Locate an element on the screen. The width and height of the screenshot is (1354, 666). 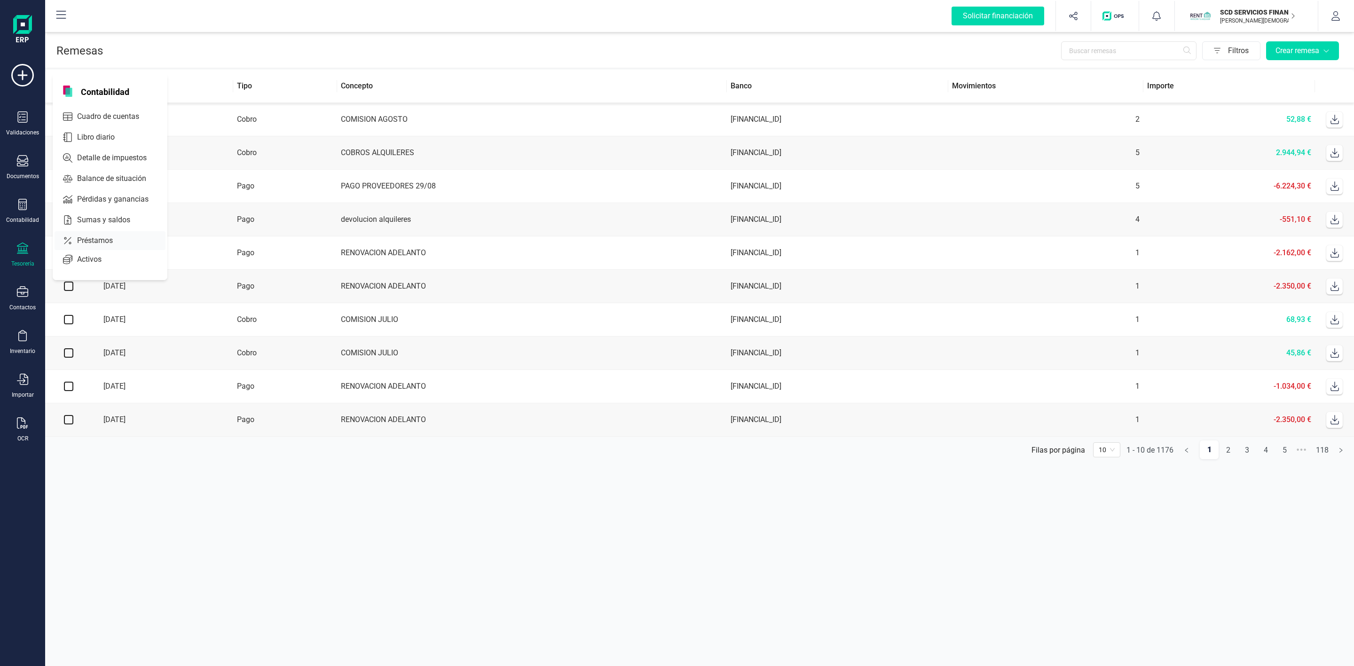
a: 118 is located at coordinates (1322, 450).